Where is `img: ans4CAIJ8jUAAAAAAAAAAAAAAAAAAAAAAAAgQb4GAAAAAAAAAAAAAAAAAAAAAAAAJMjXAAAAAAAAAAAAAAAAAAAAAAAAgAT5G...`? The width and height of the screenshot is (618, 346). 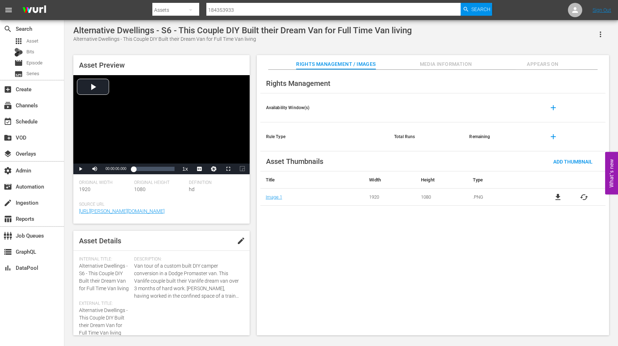 img: ans4CAIJ8jUAAAAAAAAAAAAAAAAAAAAAAAAgQb4GAAAAAAAAAAAAAAAAAAAAAAAAJMjXAAAAAAAAAAAAAAAAAAAAAAAAgAT5G... is located at coordinates (34, 10).